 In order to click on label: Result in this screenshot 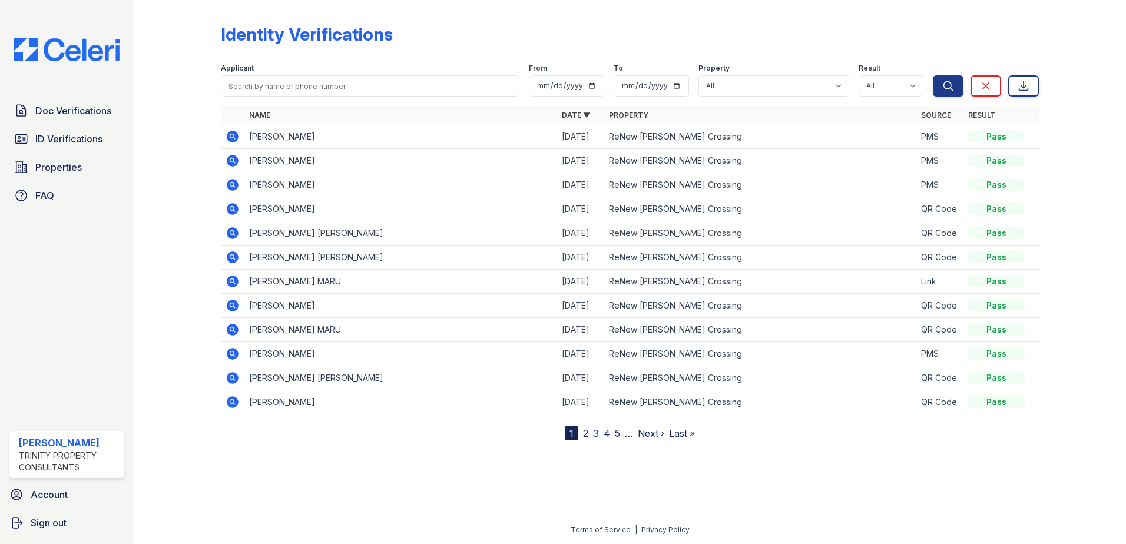, I will do `click(869, 68)`.